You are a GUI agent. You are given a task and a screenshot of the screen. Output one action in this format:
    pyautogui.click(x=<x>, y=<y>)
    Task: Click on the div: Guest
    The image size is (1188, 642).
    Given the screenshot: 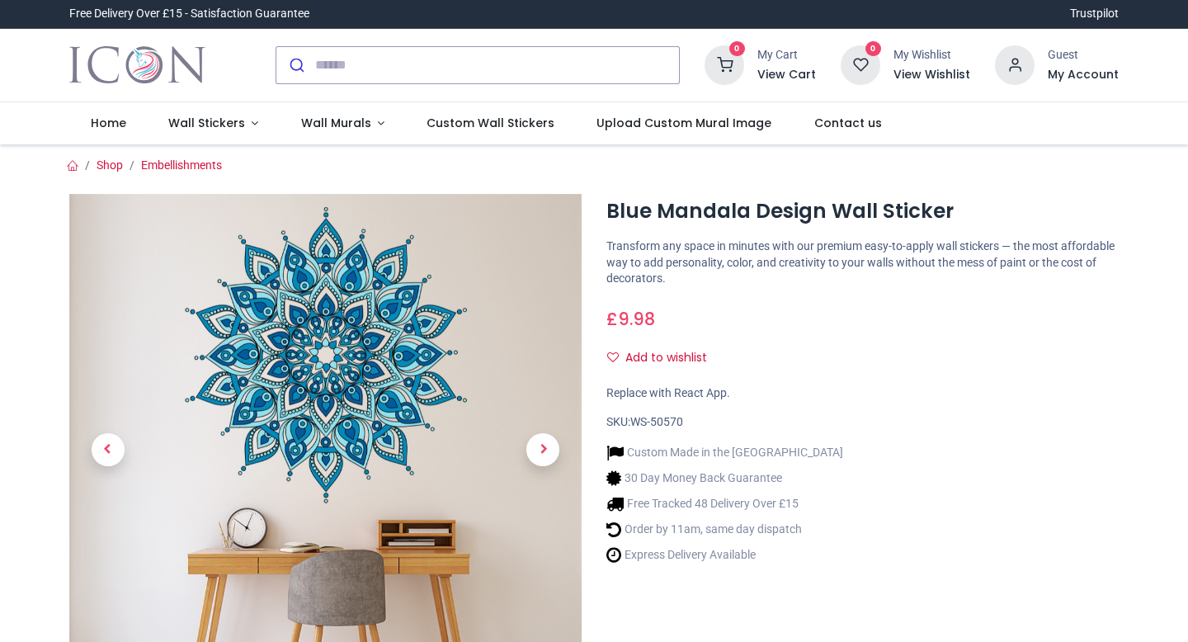 What is the action you would take?
    pyautogui.click(x=1083, y=55)
    